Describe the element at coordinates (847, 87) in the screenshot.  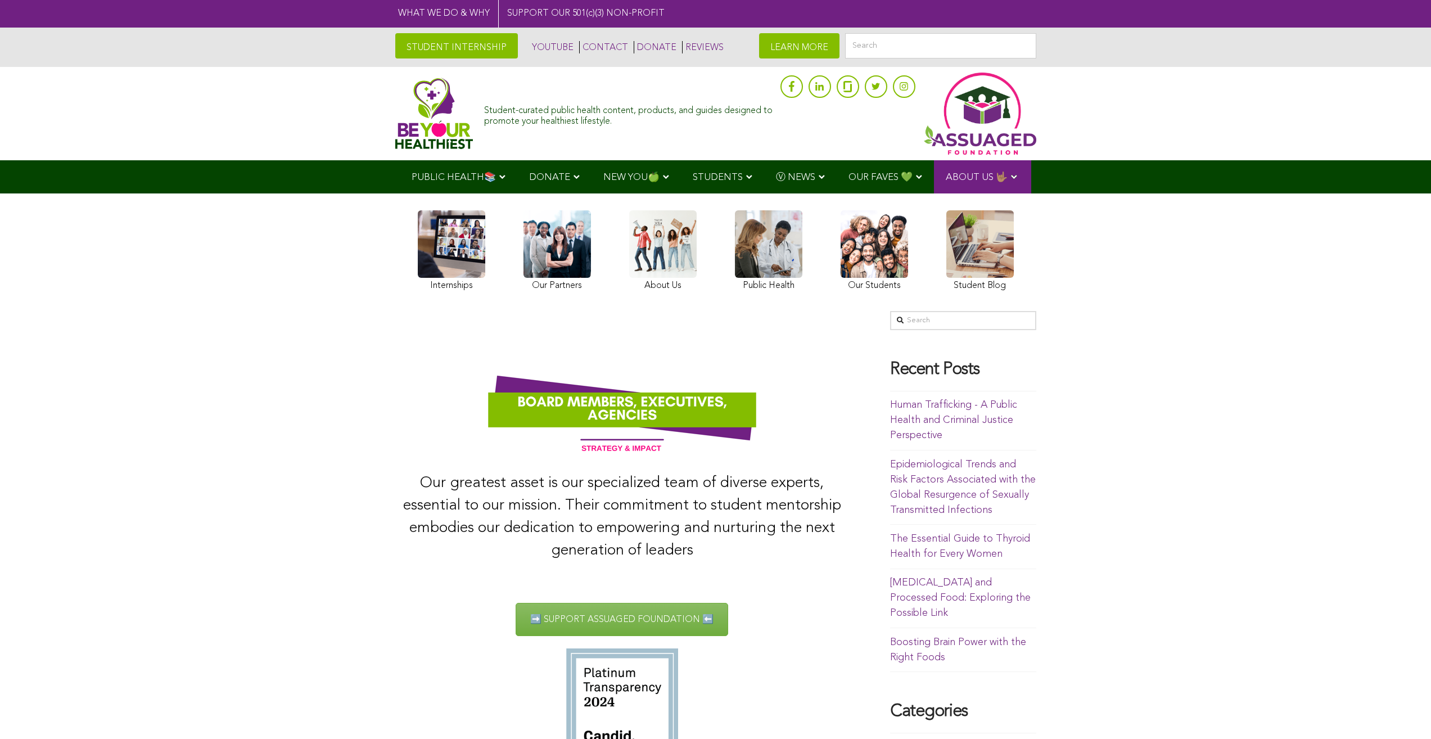
I see `img: glassdoor` at that location.